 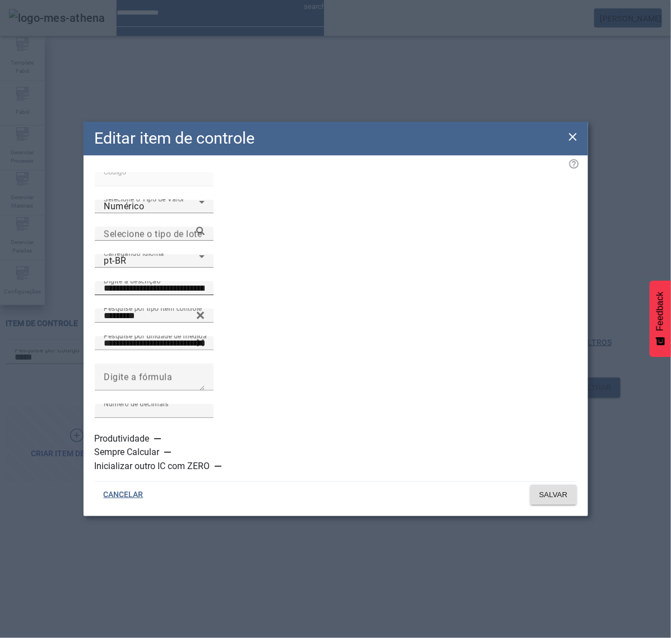 I want to click on span: Feedback, so click(x=661, y=311).